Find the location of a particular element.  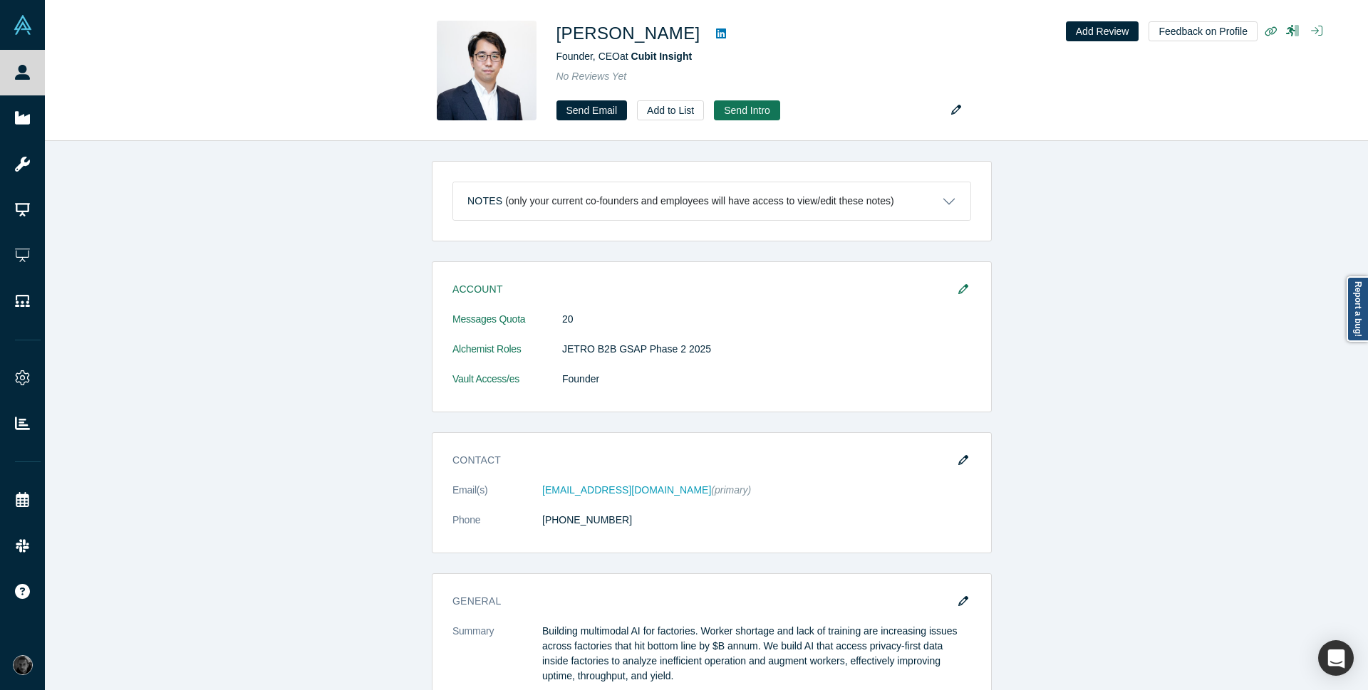

h3: Account is located at coordinates (702, 289).